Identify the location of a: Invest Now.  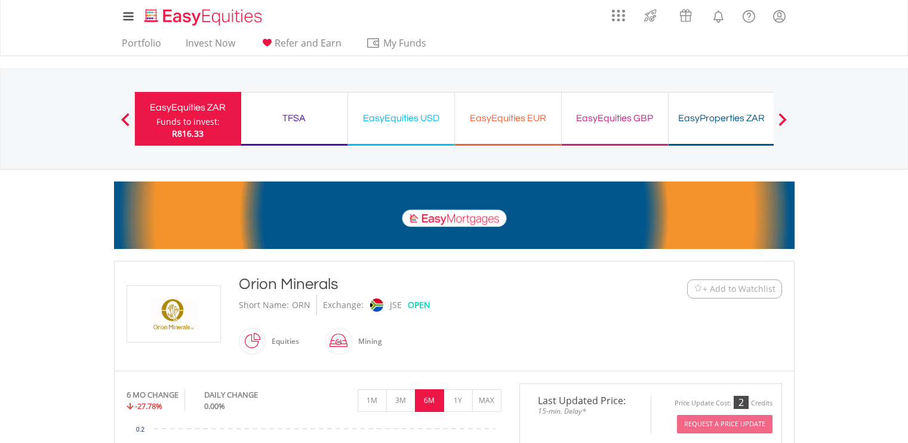
(210, 46).